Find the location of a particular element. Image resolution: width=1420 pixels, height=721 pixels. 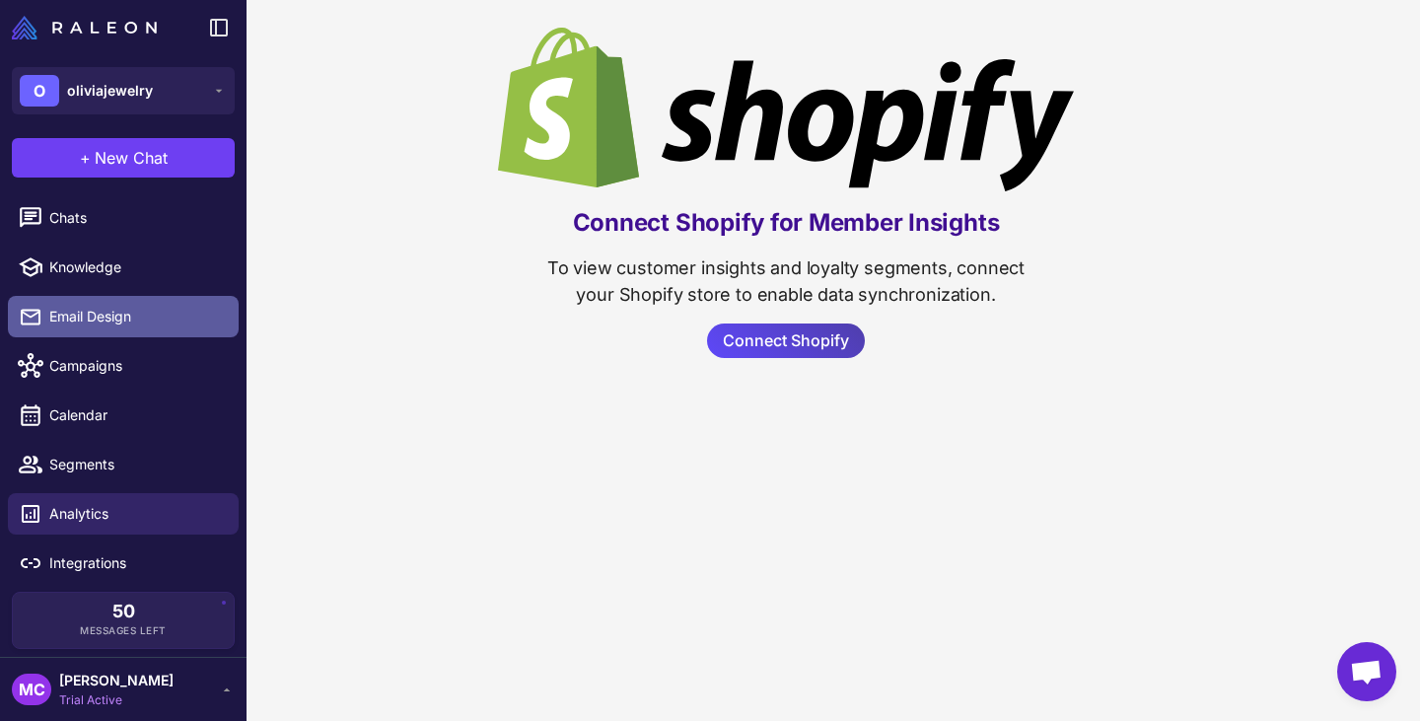

span: Campaigns is located at coordinates (136, 366).